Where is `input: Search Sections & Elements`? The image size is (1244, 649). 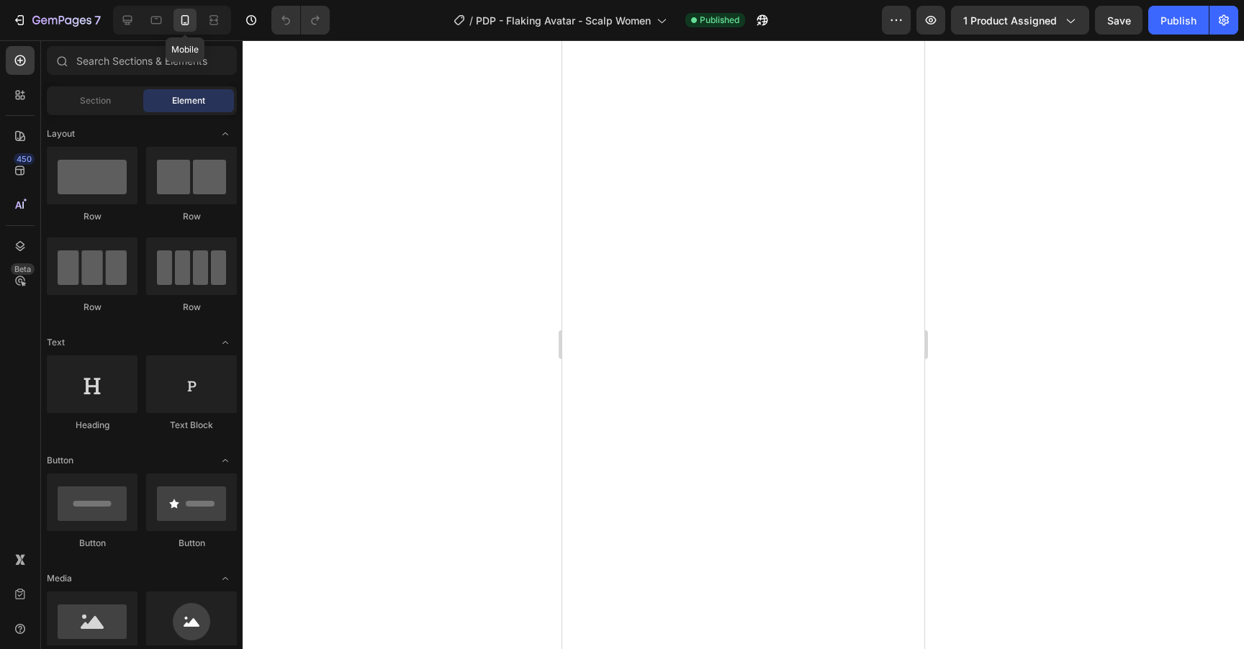
input: Search Sections & Elements is located at coordinates (142, 60).